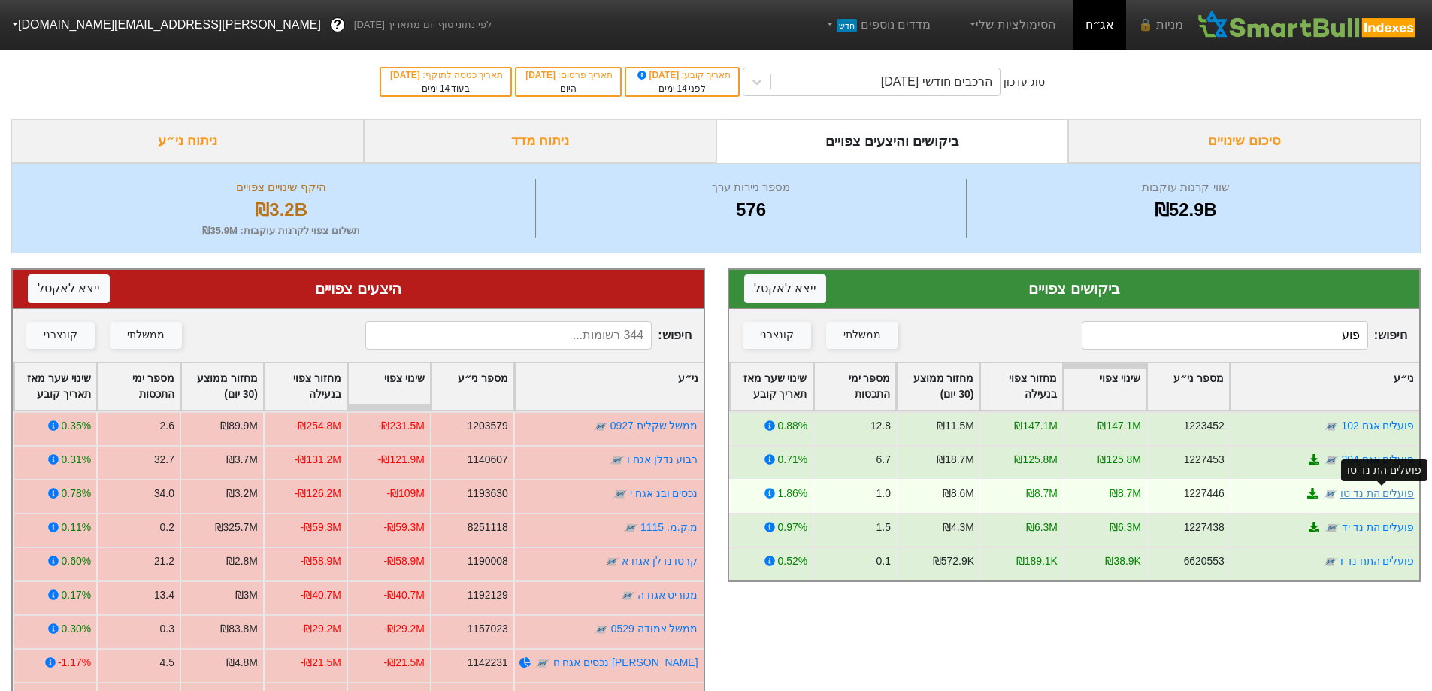  I want to click on div: 0.30%, so click(76, 629).